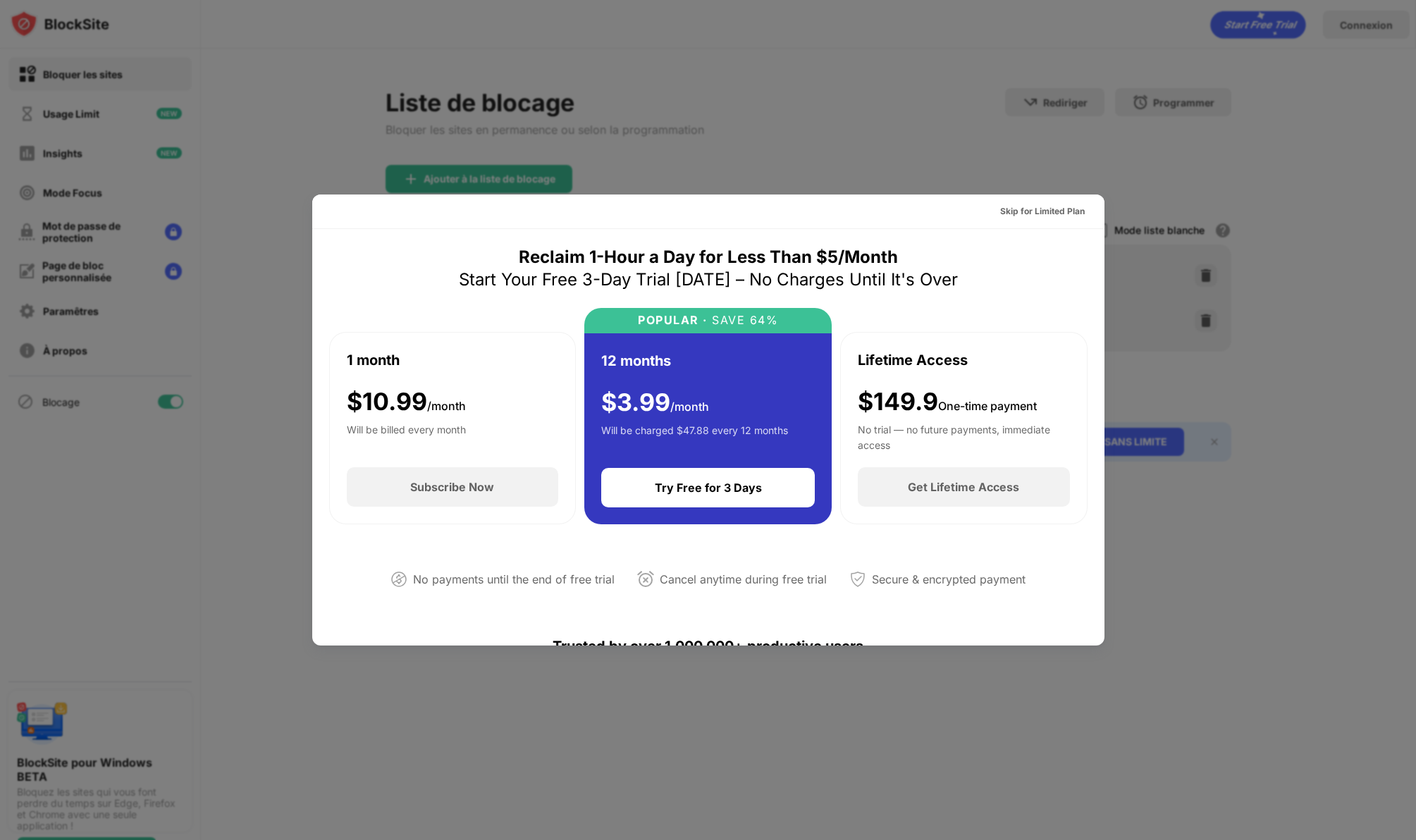  I want to click on div: Get Lifetime Access, so click(964, 486).